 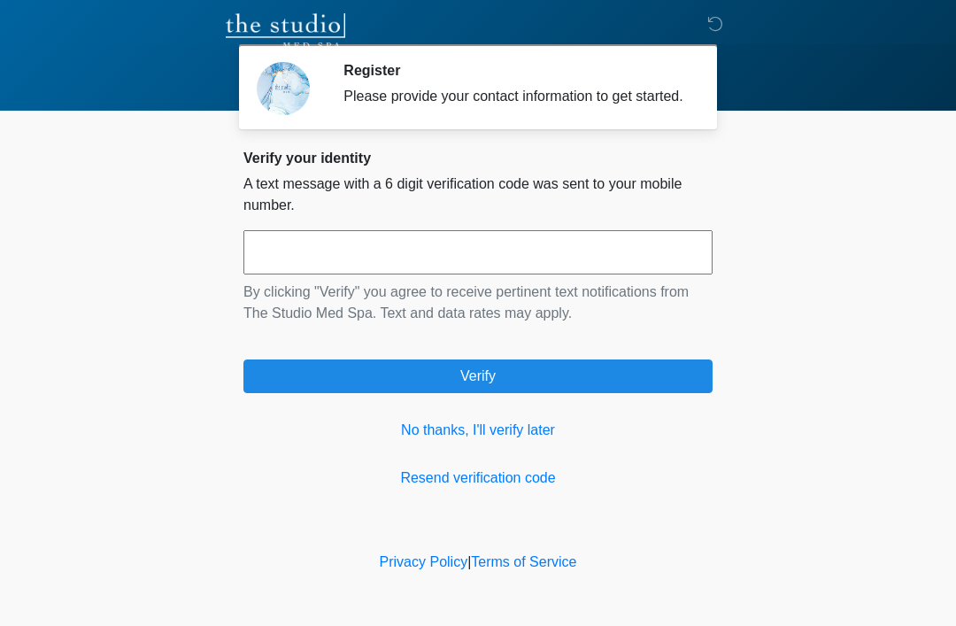 I want to click on img: Agent Avatar, so click(x=283, y=89).